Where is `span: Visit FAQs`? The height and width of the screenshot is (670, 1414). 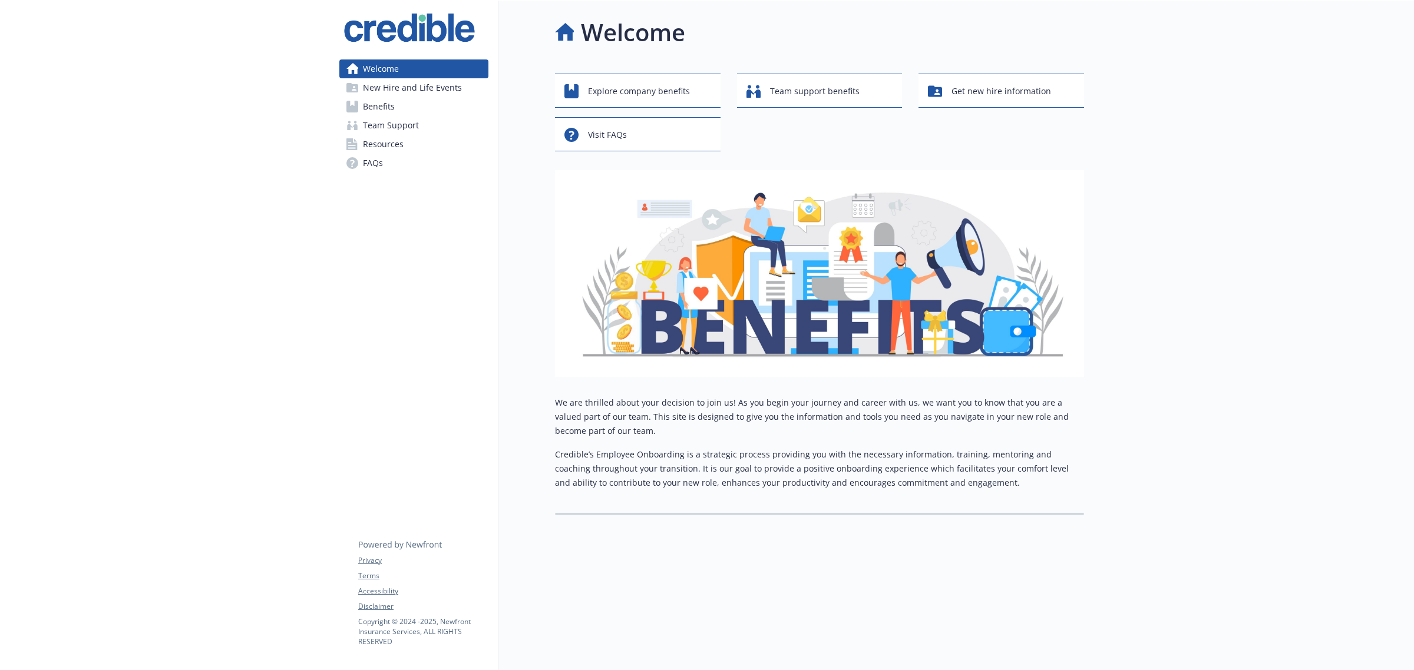
span: Visit FAQs is located at coordinates (607, 135).